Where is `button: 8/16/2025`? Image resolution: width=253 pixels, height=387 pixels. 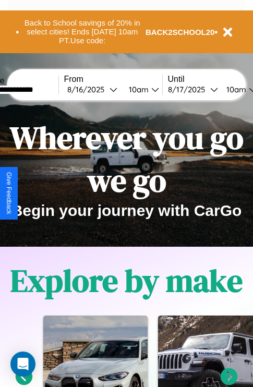 button: 8/16/2025 is located at coordinates (92, 89).